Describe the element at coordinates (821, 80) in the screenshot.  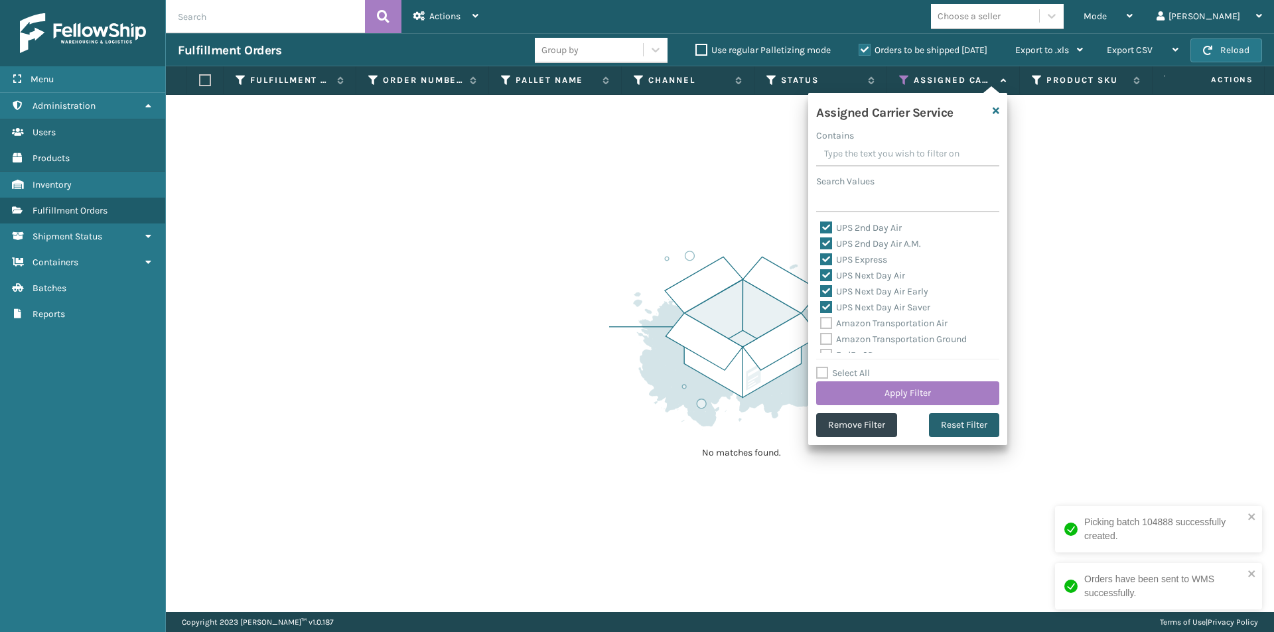
I see `label: Status` at that location.